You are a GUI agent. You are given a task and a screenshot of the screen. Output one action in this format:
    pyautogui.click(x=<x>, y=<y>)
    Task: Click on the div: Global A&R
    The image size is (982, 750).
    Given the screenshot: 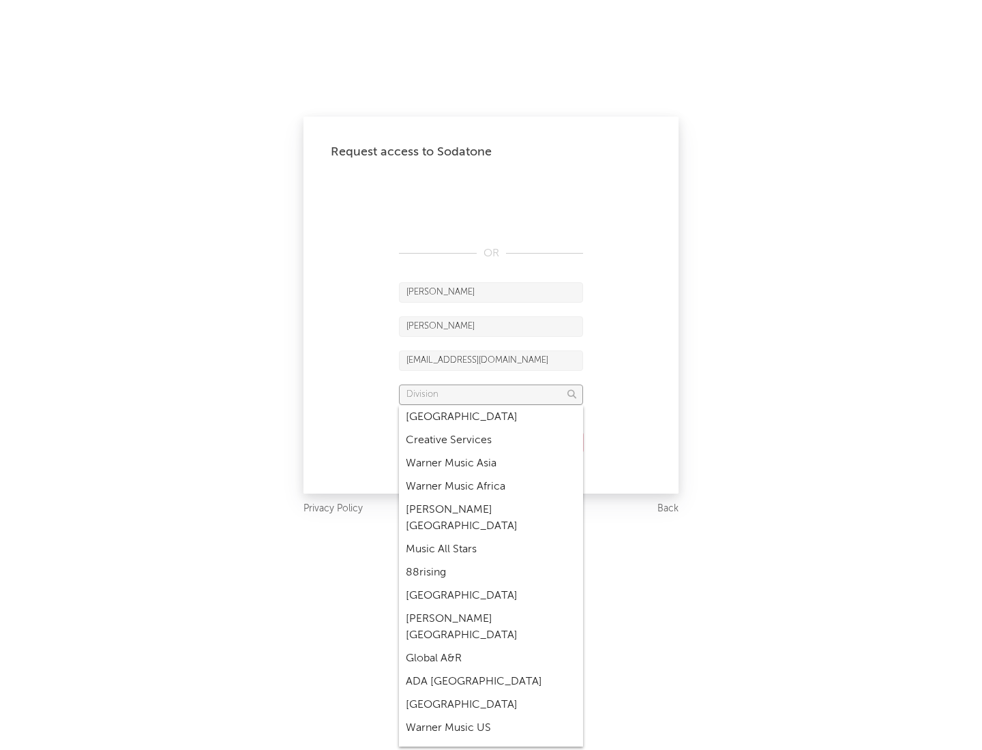 What is the action you would take?
    pyautogui.click(x=491, y=659)
    